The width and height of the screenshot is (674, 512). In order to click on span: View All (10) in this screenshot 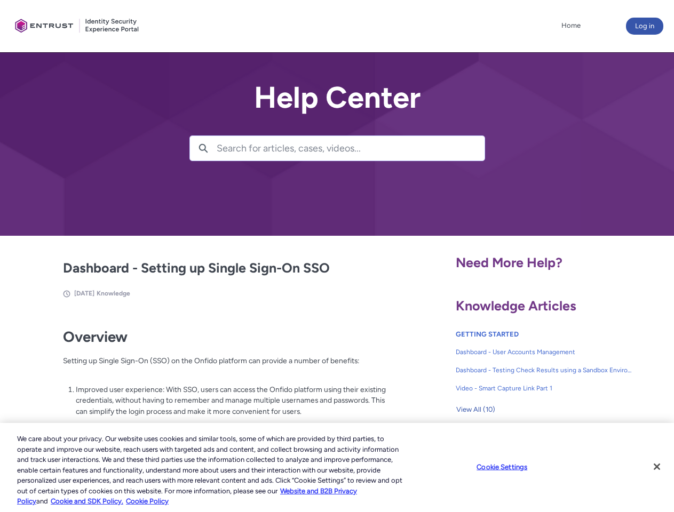, I will do `click(475, 410)`.